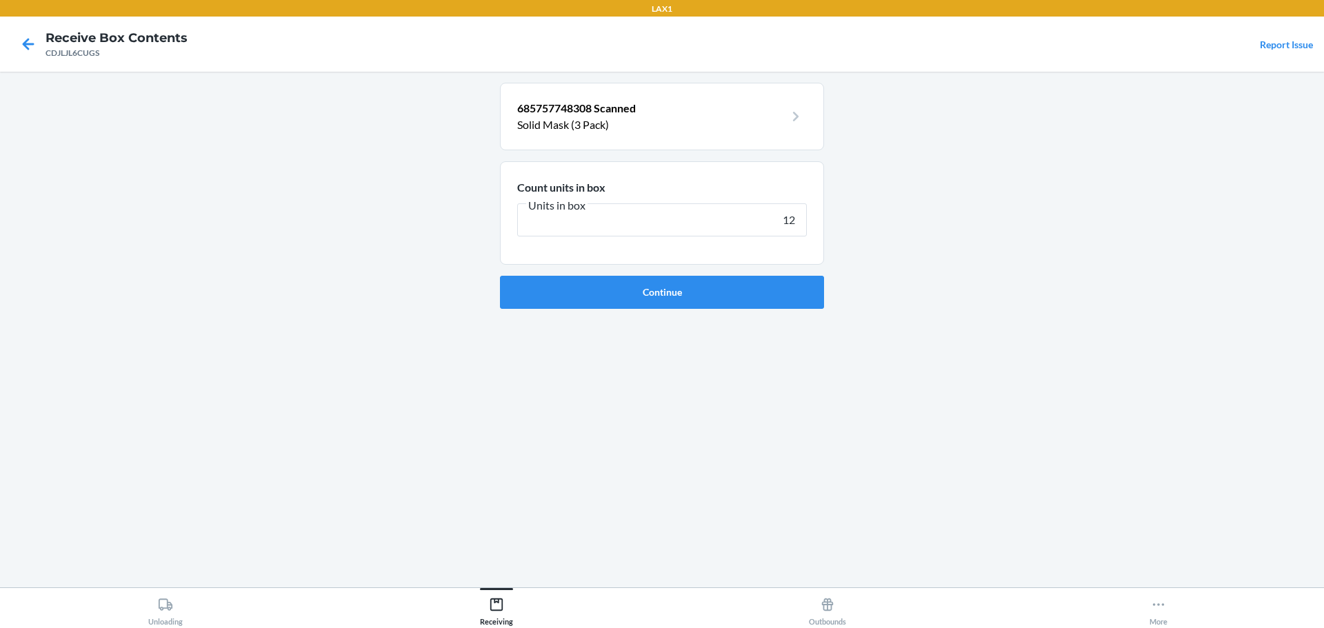 The image size is (1324, 628). Describe the element at coordinates (662, 220) in the screenshot. I see `input: Units in box` at that location.